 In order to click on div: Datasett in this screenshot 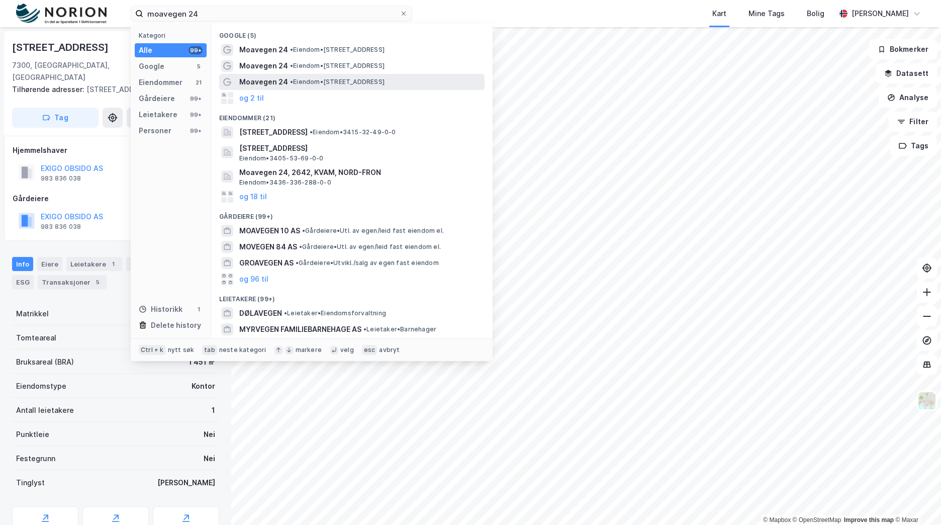, I will do `click(145, 264)`.